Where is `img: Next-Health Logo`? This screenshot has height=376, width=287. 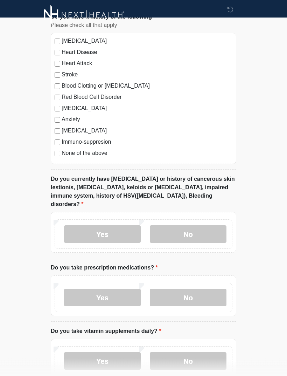 img: Next-Health Logo is located at coordinates (84, 15).